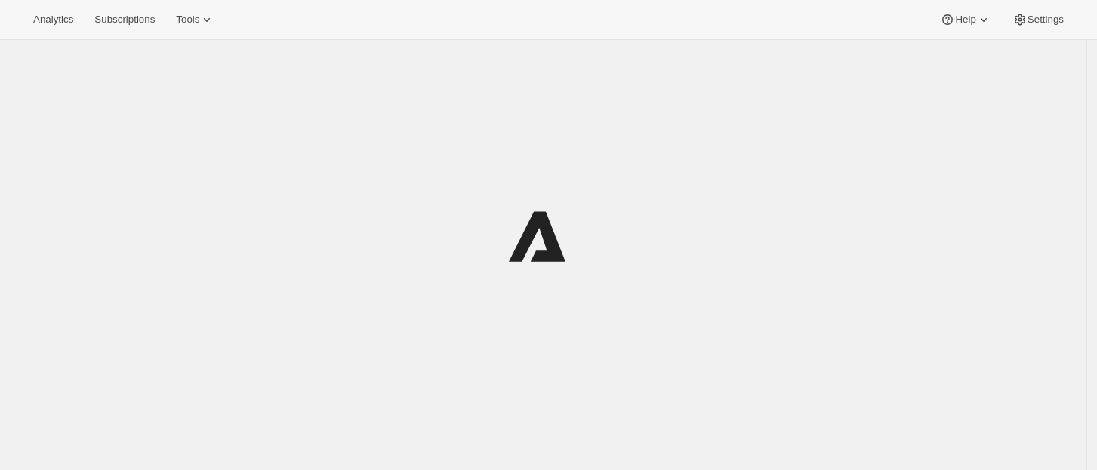 The height and width of the screenshot is (470, 1097). What do you see at coordinates (1046, 20) in the screenshot?
I see `span: Settings` at bounding box center [1046, 20].